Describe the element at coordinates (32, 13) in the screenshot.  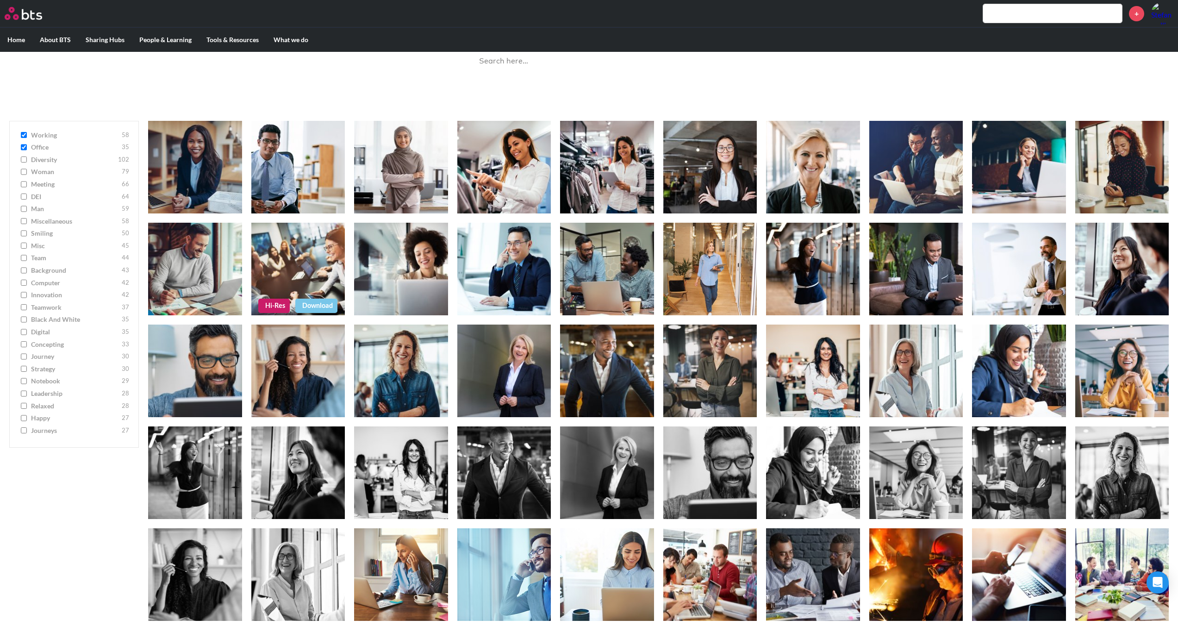
I see `a: Go home` at that location.